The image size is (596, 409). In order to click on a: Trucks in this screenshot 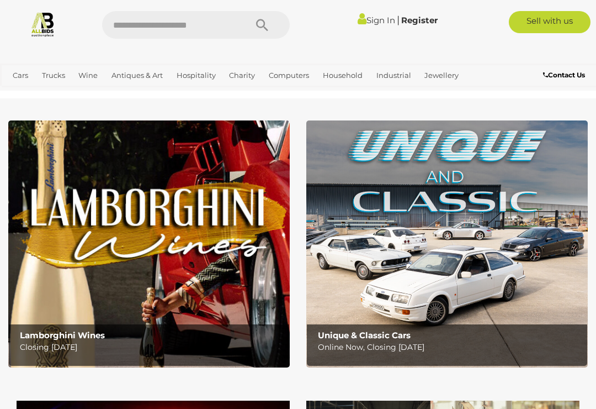, I will do `click(54, 75)`.